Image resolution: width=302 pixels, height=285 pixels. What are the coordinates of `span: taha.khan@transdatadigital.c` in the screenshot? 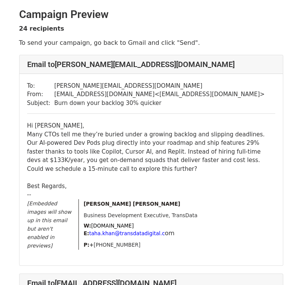 It's located at (127, 233).